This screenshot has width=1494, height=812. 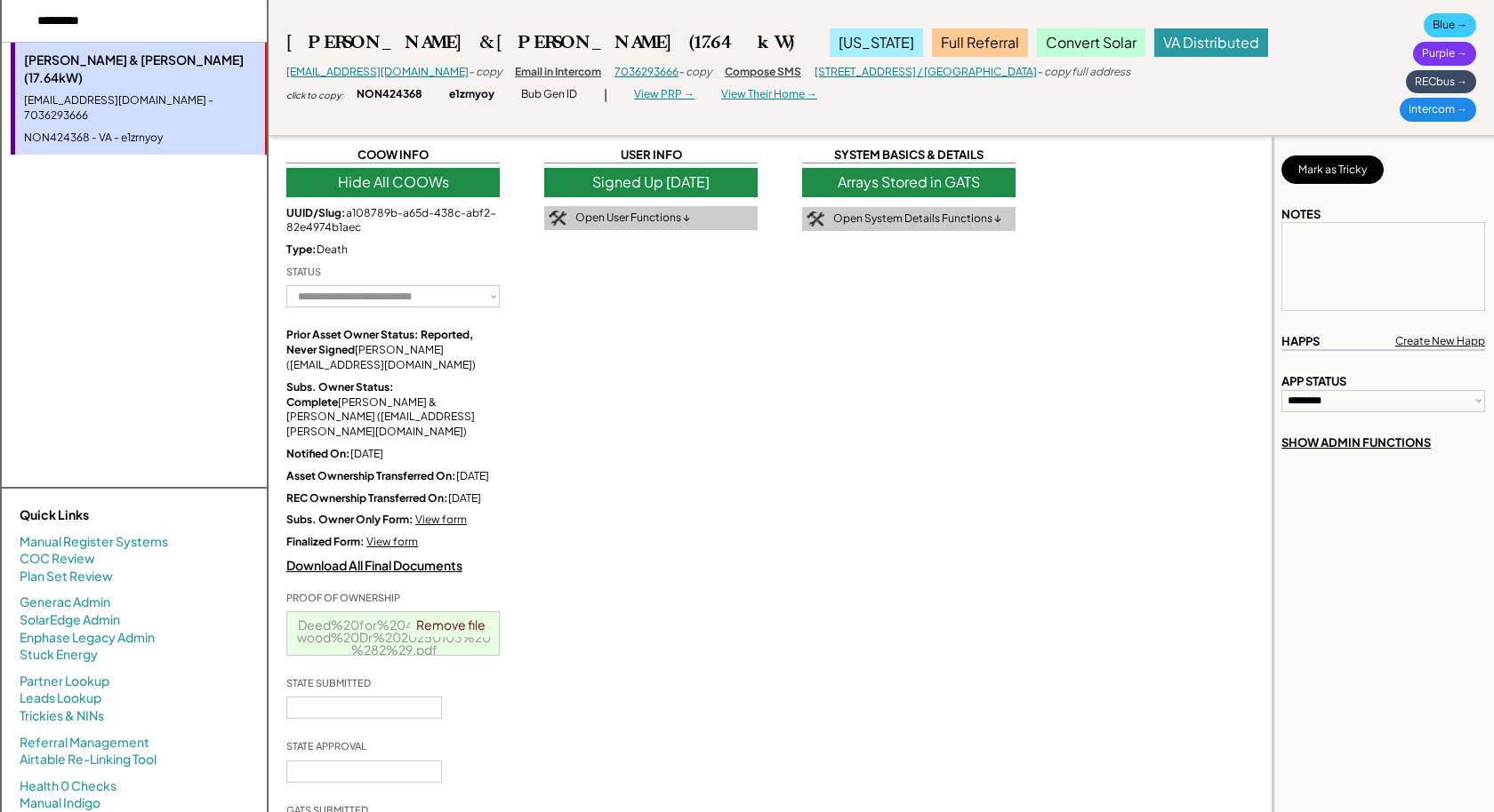 I want to click on a: Plan Set Review, so click(x=66, y=577).